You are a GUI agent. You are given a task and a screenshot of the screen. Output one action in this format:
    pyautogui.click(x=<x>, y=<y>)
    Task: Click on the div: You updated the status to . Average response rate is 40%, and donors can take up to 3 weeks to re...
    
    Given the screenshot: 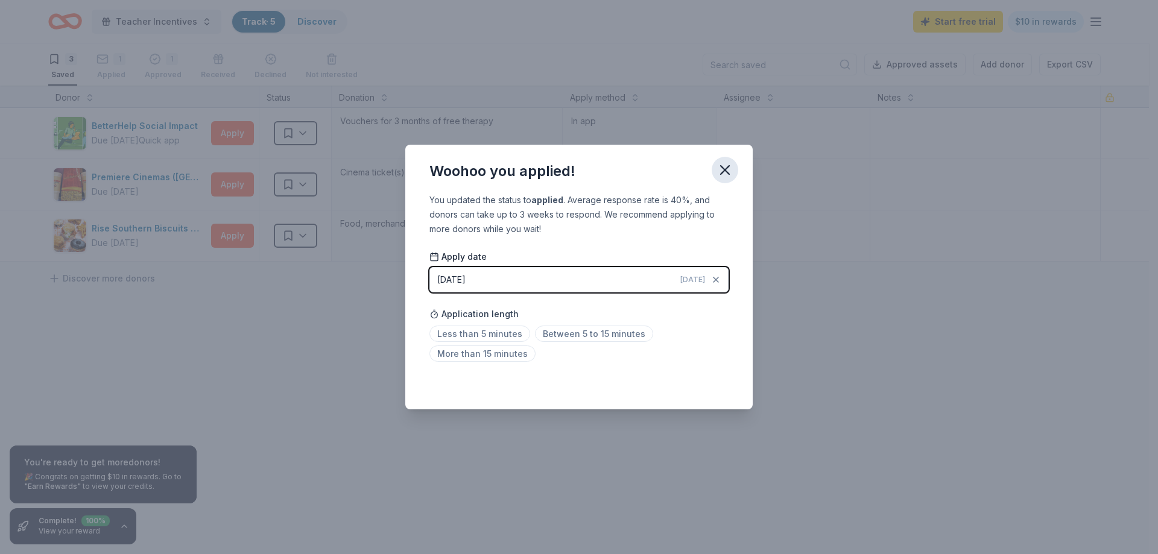 What is the action you would take?
    pyautogui.click(x=579, y=215)
    